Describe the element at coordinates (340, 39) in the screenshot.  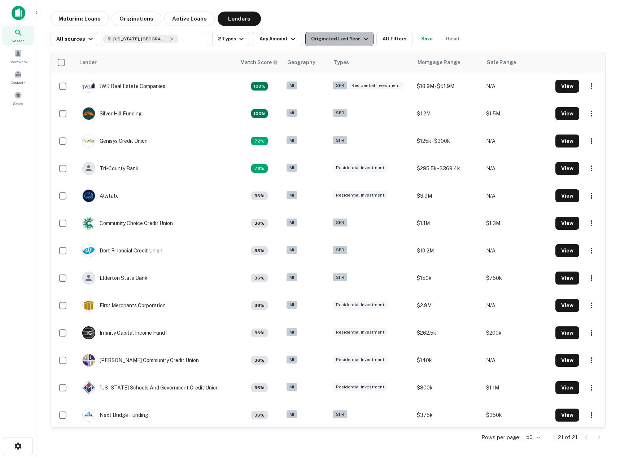
I see `div: Originated Last Year` at that location.